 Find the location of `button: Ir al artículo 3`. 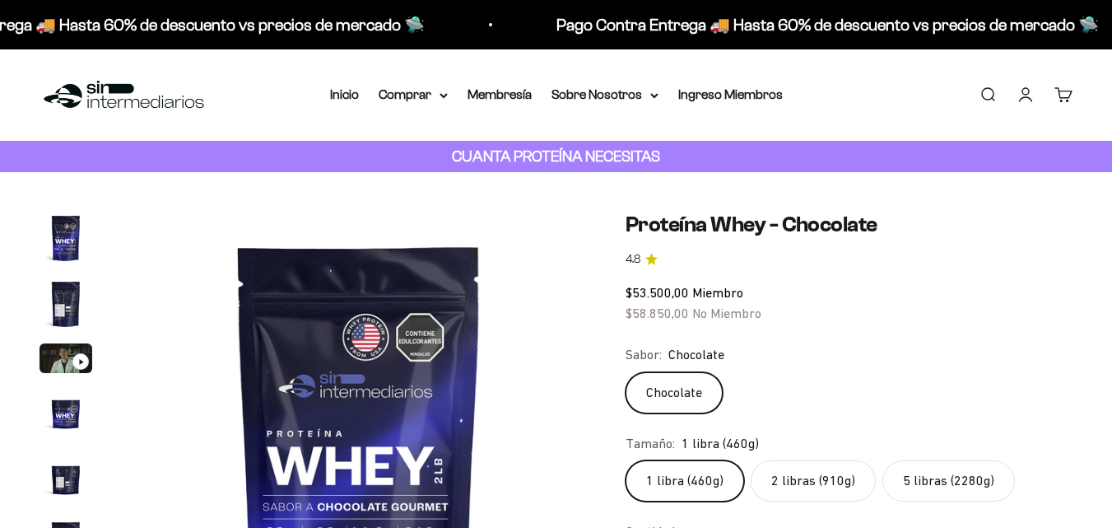

button: Ir al artículo 3 is located at coordinates (66, 361).